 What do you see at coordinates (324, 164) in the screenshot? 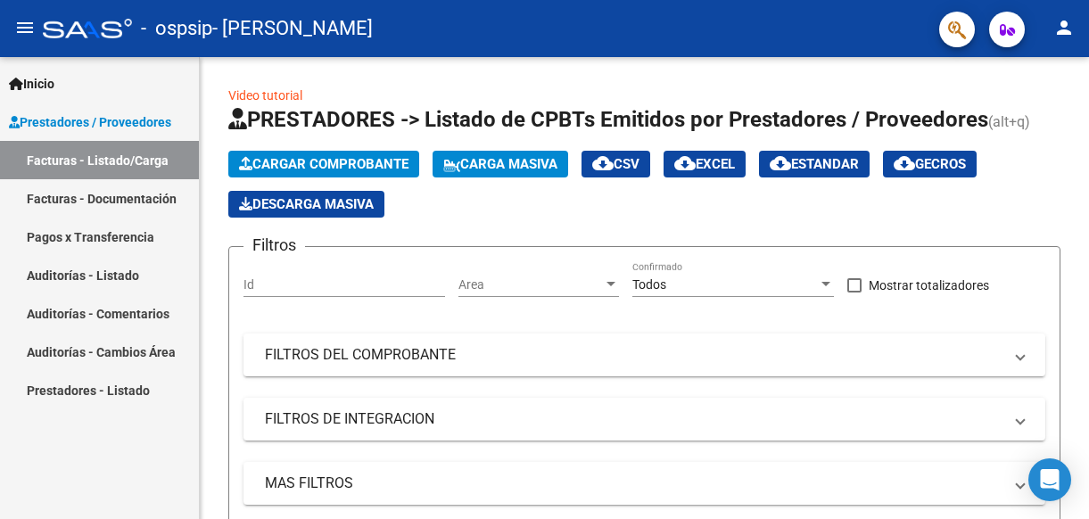
I see `span: Cargar Comprobante` at bounding box center [324, 164].